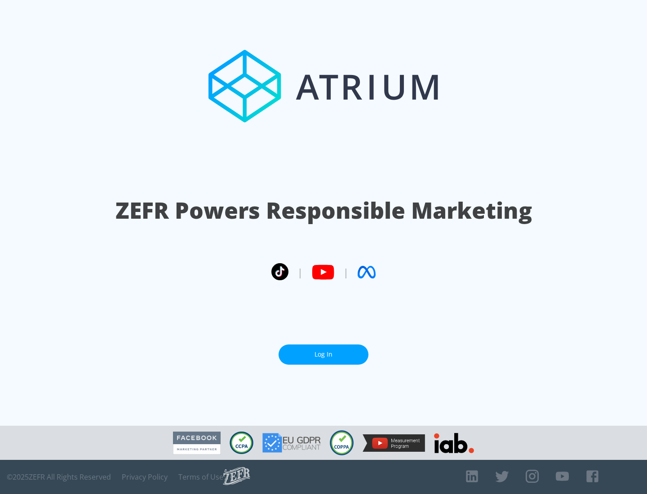  I want to click on img: GDPR Compliant, so click(292, 443).